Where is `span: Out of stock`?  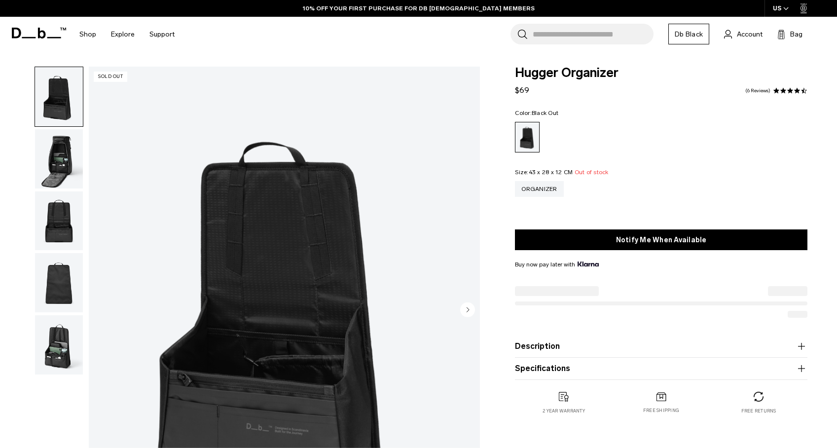 span: Out of stock is located at coordinates (591, 172).